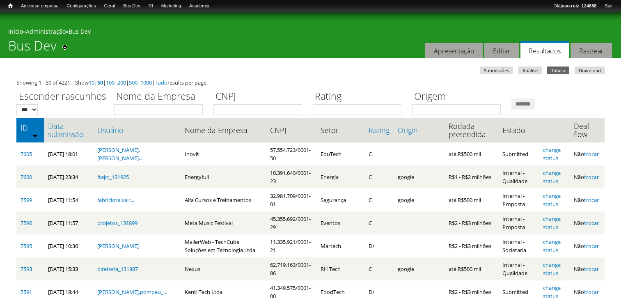 This screenshot has height=303, width=621. What do you see at coordinates (223, 223) in the screenshot?
I see `td: Meta Music Festival` at bounding box center [223, 223].